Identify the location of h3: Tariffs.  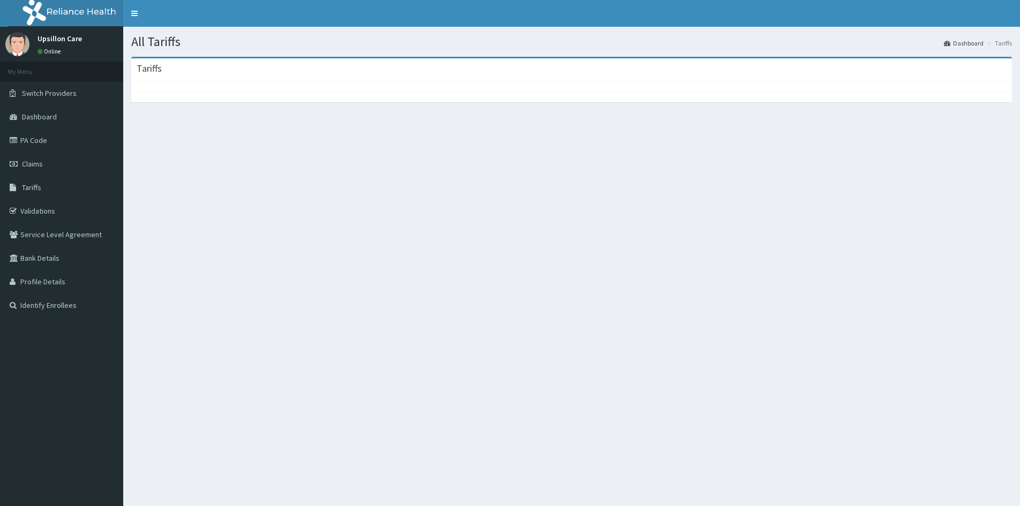
(149, 69).